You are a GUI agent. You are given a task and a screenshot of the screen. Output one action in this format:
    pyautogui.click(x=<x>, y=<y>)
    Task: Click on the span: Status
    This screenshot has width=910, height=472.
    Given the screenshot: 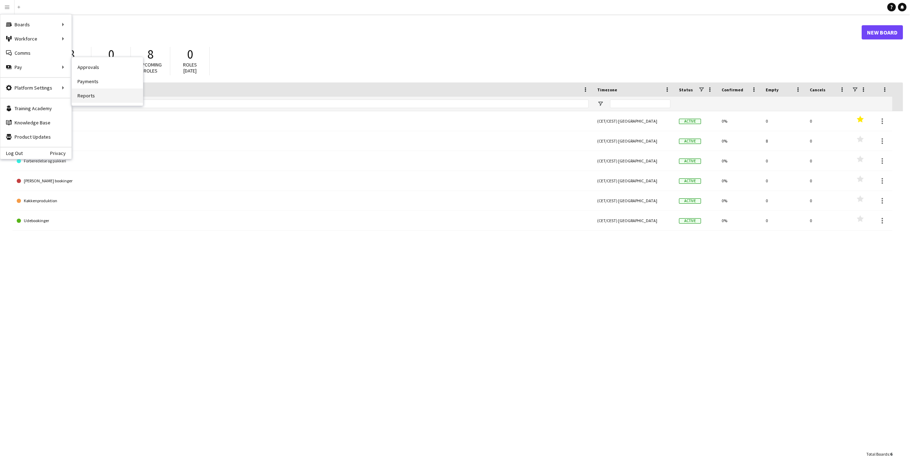 What is the action you would take?
    pyautogui.click(x=685, y=90)
    